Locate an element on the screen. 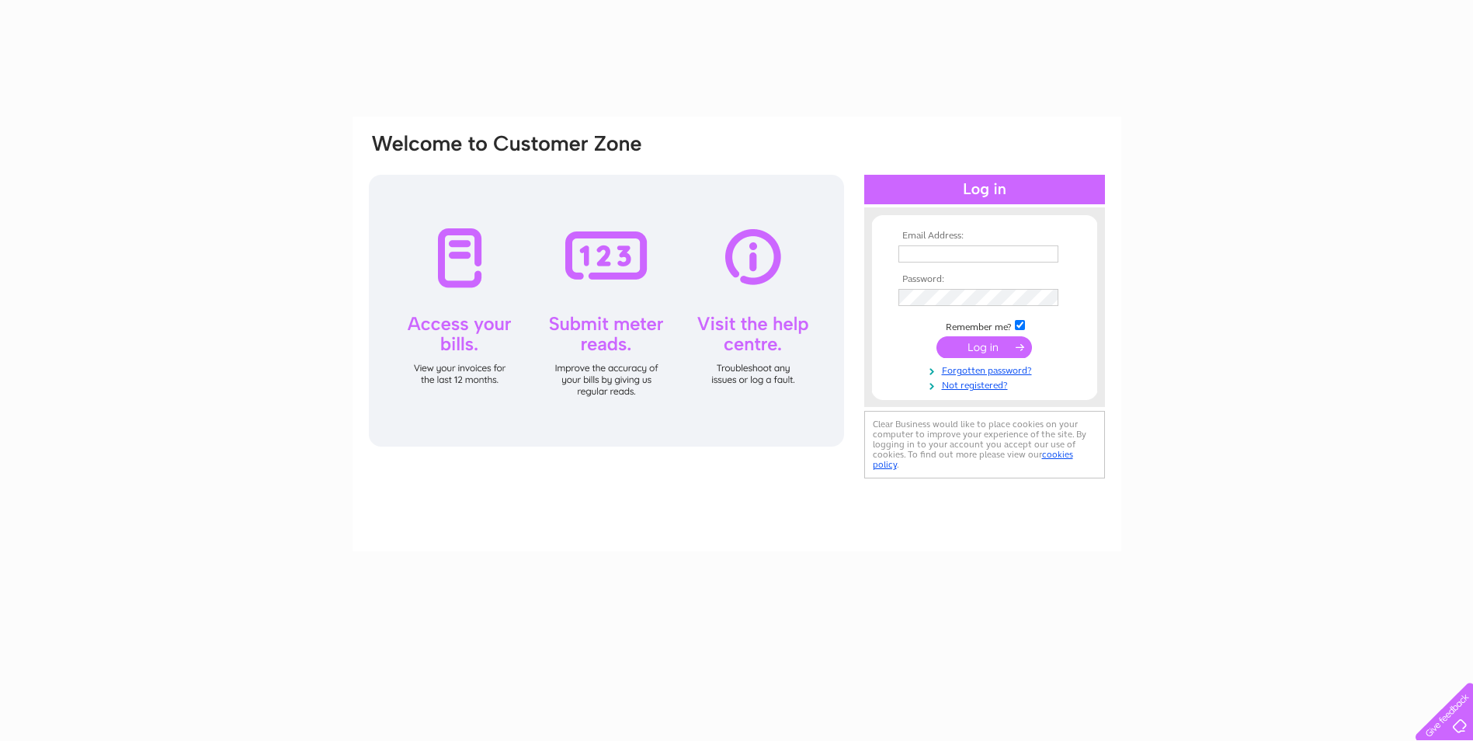  td: Remember me? is located at coordinates (985, 325).